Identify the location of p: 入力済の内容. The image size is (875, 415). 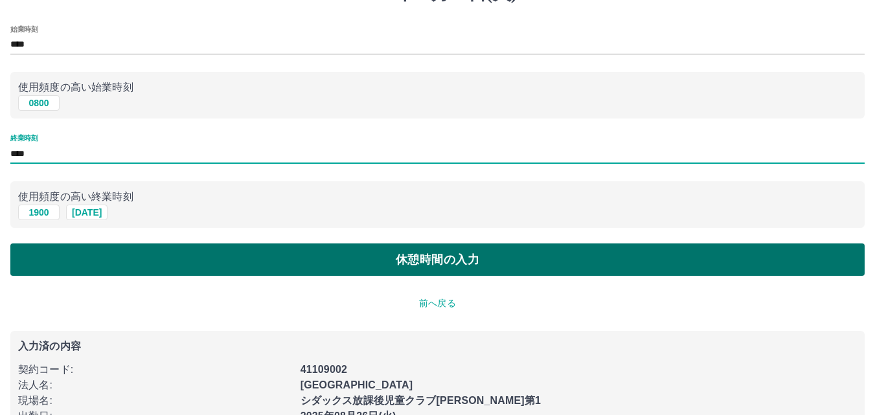
(437, 347).